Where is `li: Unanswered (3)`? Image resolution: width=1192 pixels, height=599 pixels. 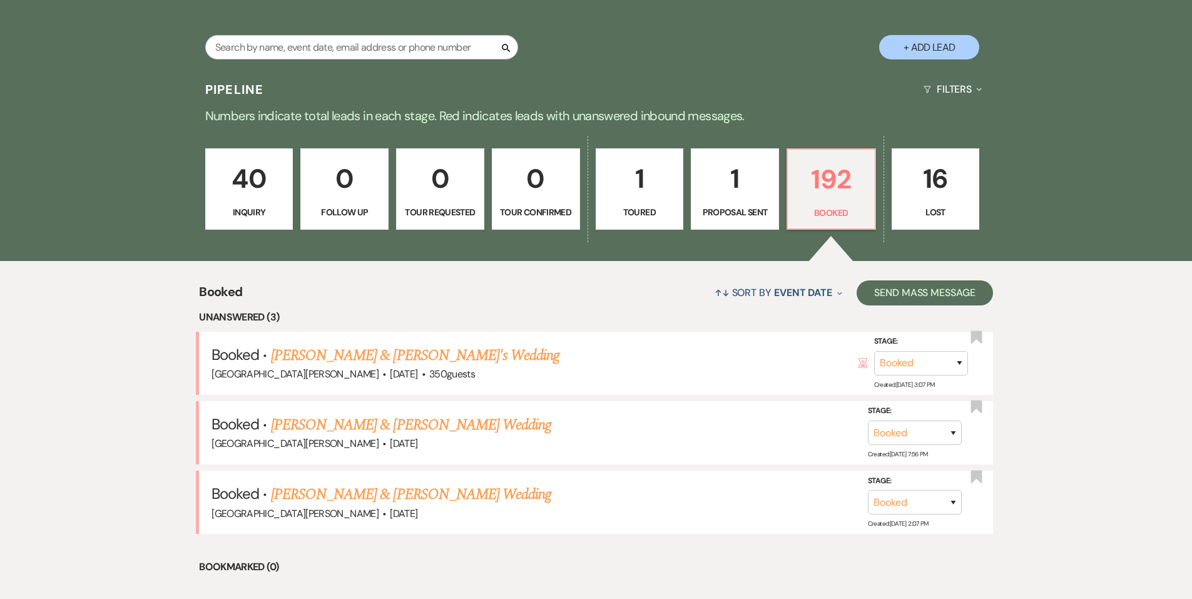 li: Unanswered (3) is located at coordinates (596, 317).